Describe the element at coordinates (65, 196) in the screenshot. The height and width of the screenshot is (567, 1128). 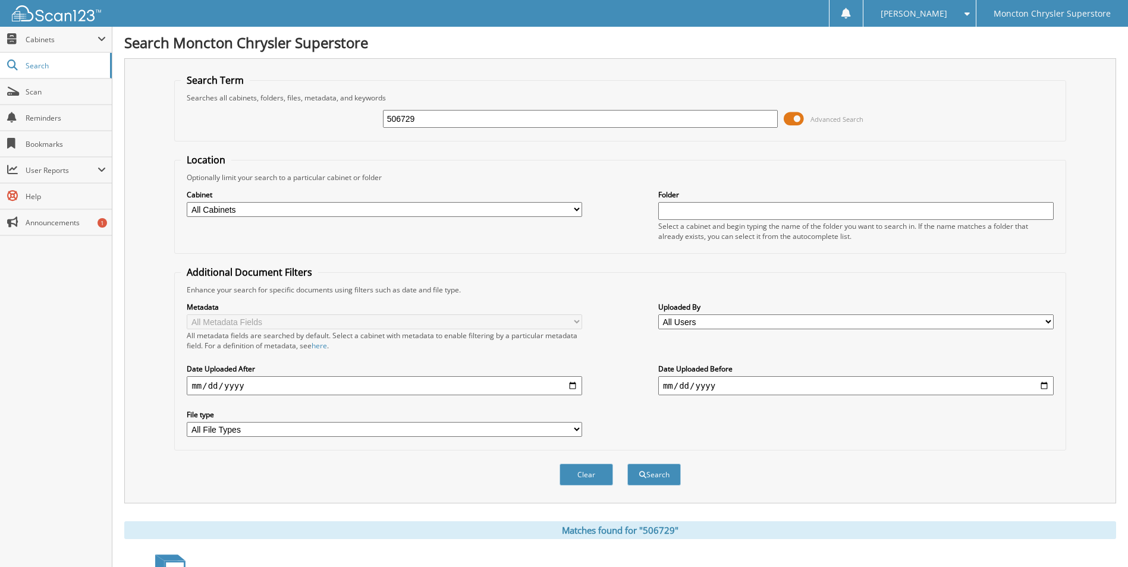
I see `span: Help` at that location.